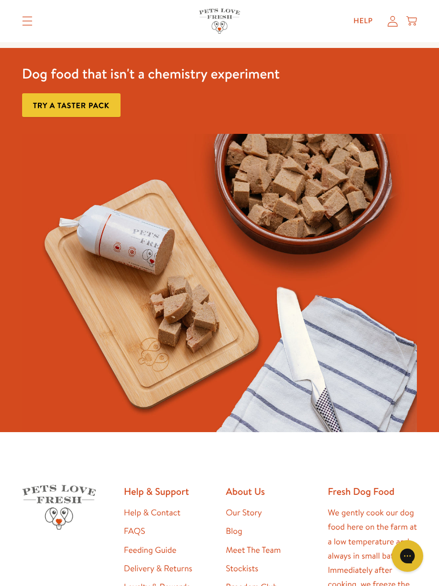 The width and height of the screenshot is (439, 586). What do you see at coordinates (242, 568) in the screenshot?
I see `a: Stockists` at bounding box center [242, 568].